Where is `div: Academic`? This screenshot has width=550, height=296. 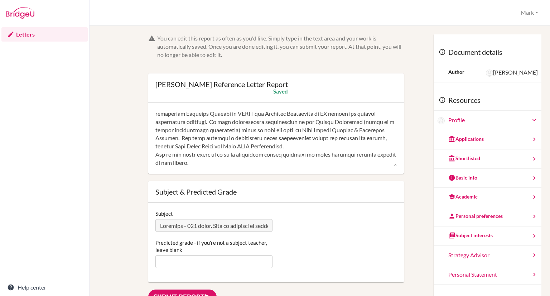 div: Academic is located at coordinates (463, 196).